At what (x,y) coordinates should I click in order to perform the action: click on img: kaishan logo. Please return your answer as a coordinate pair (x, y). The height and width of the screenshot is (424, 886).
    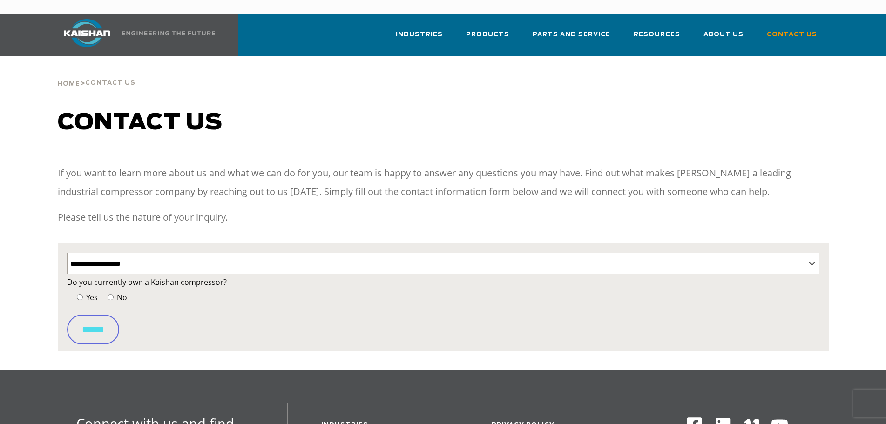
    Looking at the image, I should click on (87, 33).